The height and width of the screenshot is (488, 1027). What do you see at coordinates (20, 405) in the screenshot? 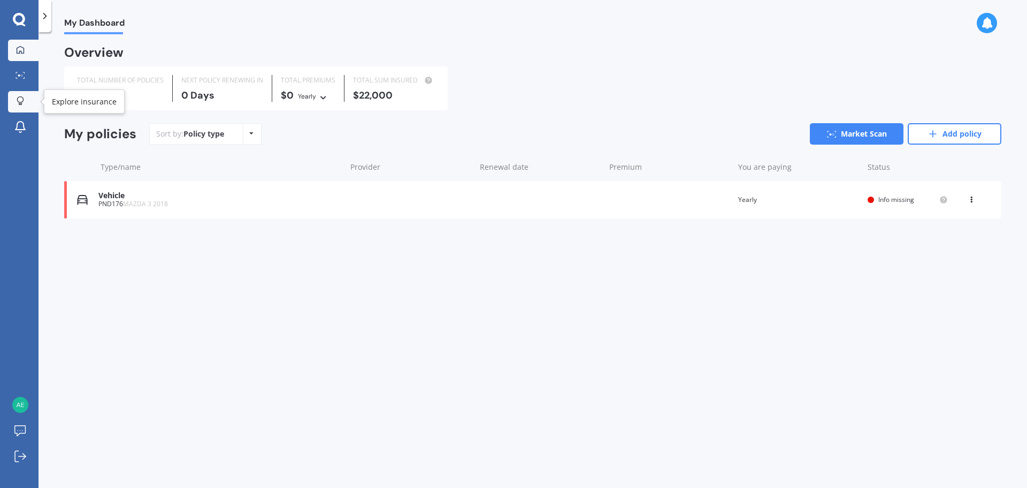
I see `img: 6b1ce00c9648d6f6961b9d4e1adb812d` at bounding box center [20, 405].